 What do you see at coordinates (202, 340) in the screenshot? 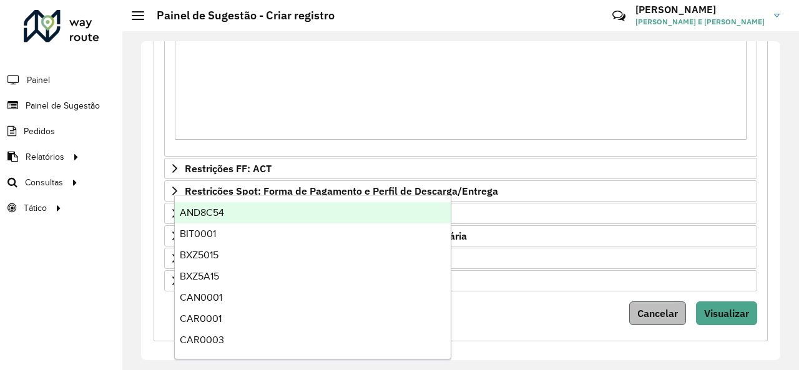
I see `span: CAR0003` at bounding box center [202, 340].